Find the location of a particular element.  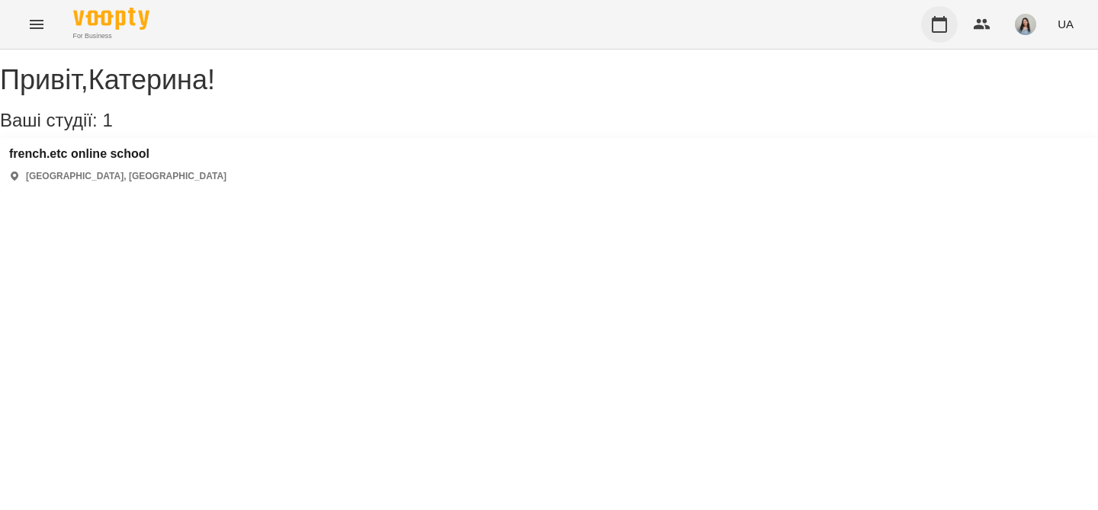

img: Voopty Logo is located at coordinates (111, 18).